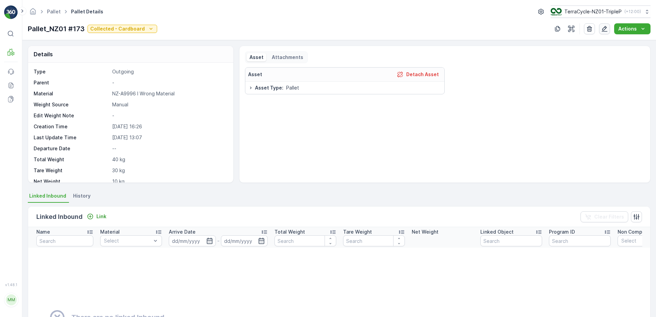  Describe the element at coordinates (11, 300) in the screenshot. I see `div: MM` at that location.